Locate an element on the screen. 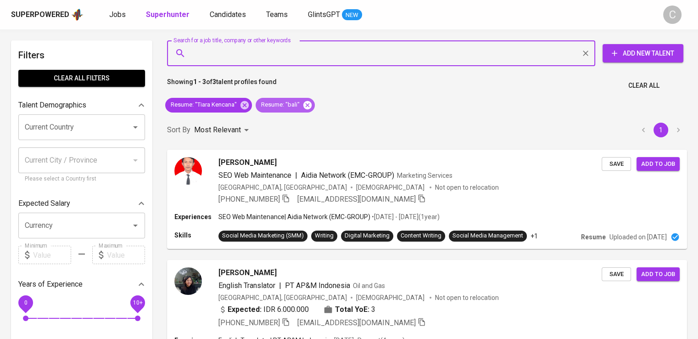  img: 688a0e31c3e704a7dcafdee12a29631a.jpg is located at coordinates (188, 281).